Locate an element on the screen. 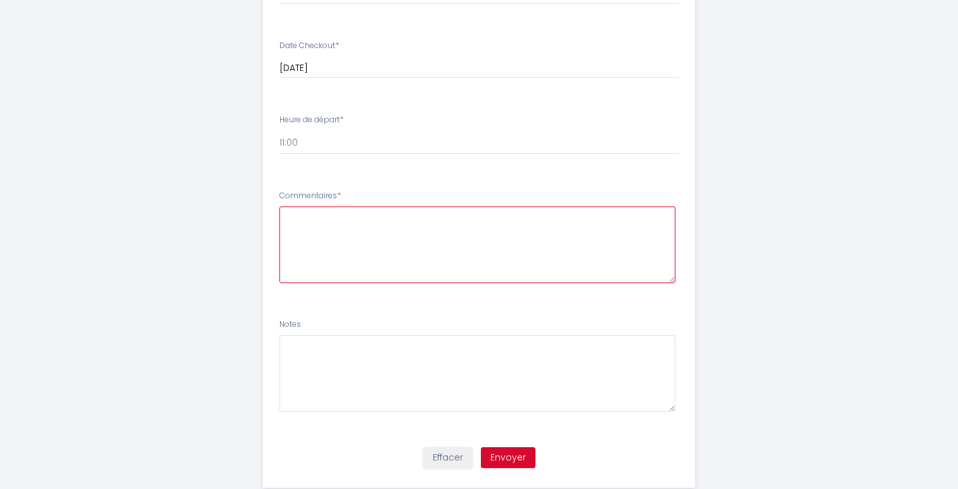  label: Commentaires is located at coordinates (310, 196).